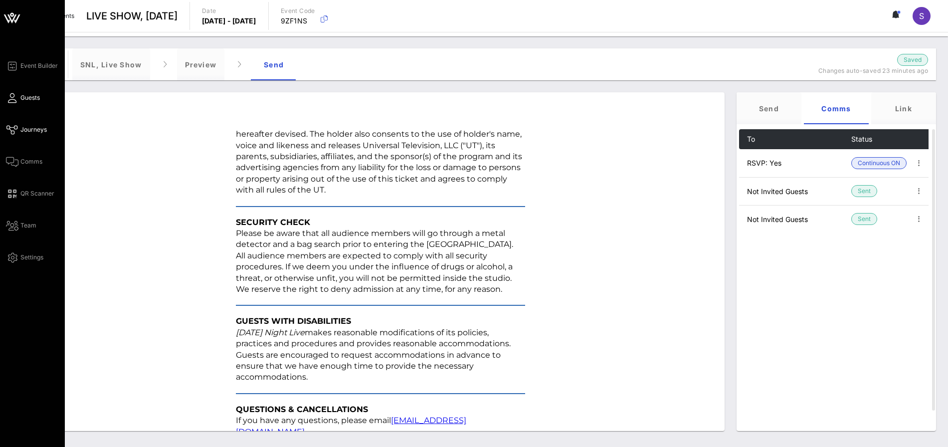  I want to click on a: QR Scanner, so click(30, 194).